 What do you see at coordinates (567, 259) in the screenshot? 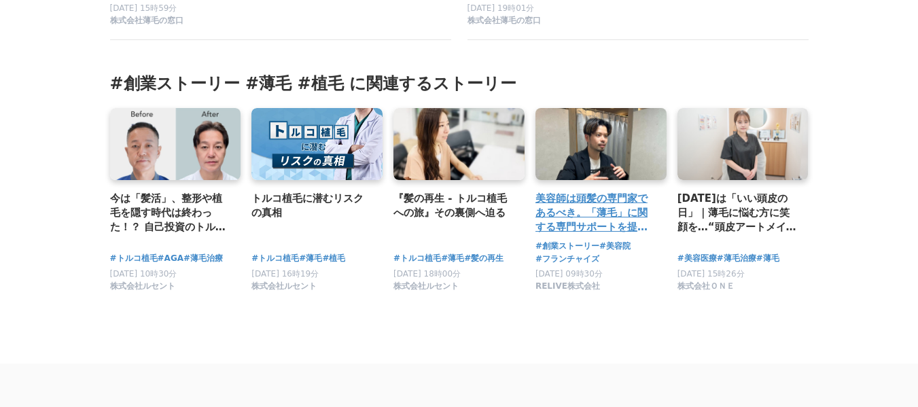
I see `span: #フランチャイズ` at bounding box center [567, 259].